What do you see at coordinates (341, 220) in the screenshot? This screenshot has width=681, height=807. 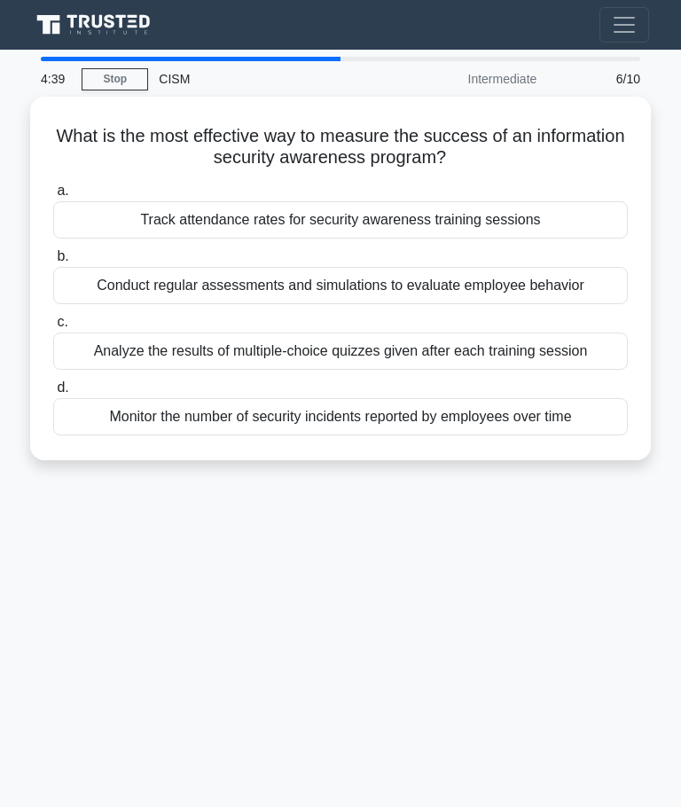 I see `div: Track attendance rates for security awareness training sessions` at bounding box center [341, 220].